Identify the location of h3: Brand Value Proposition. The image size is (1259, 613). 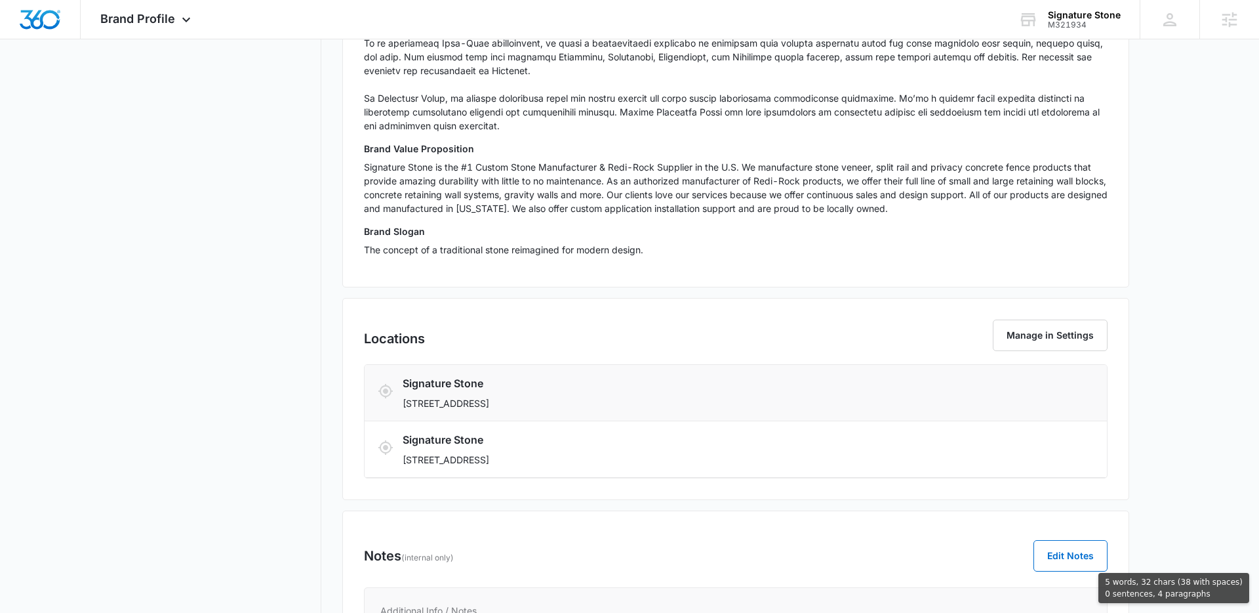
(736, 148).